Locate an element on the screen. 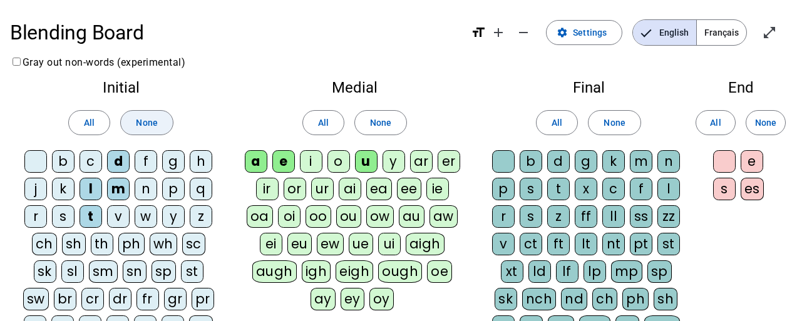  div: sl is located at coordinates (73, 272).